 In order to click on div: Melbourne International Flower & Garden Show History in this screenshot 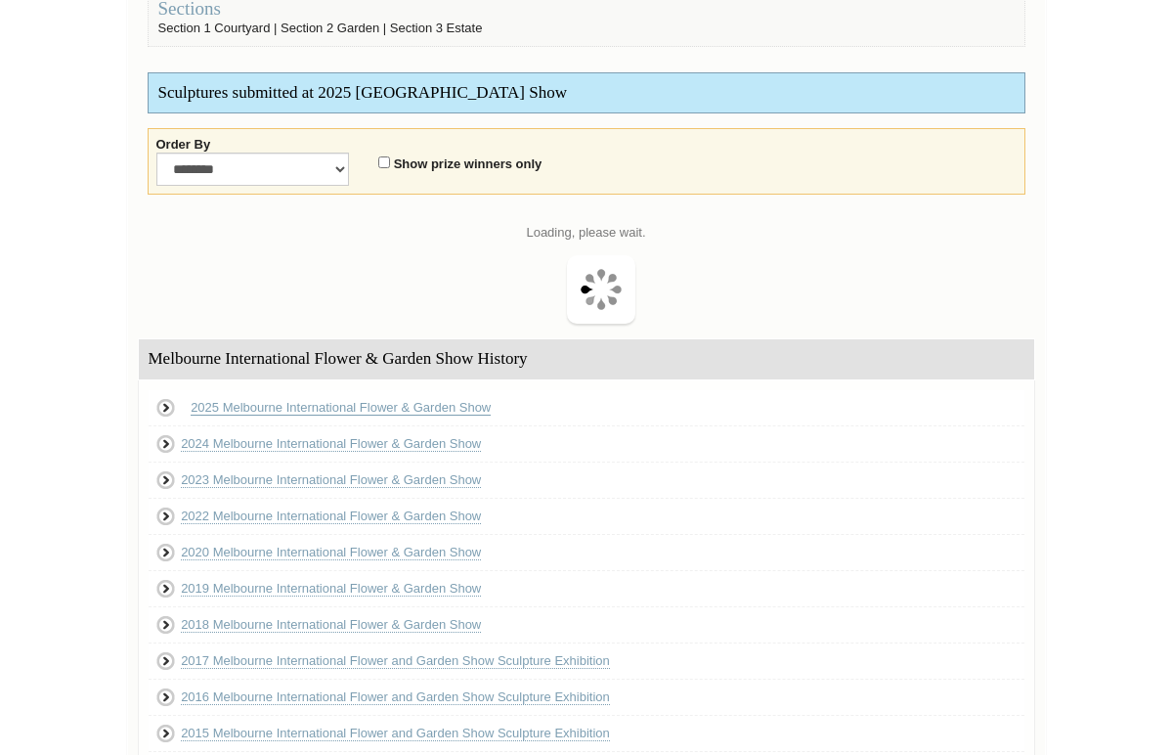, I will do `click(587, 359)`.